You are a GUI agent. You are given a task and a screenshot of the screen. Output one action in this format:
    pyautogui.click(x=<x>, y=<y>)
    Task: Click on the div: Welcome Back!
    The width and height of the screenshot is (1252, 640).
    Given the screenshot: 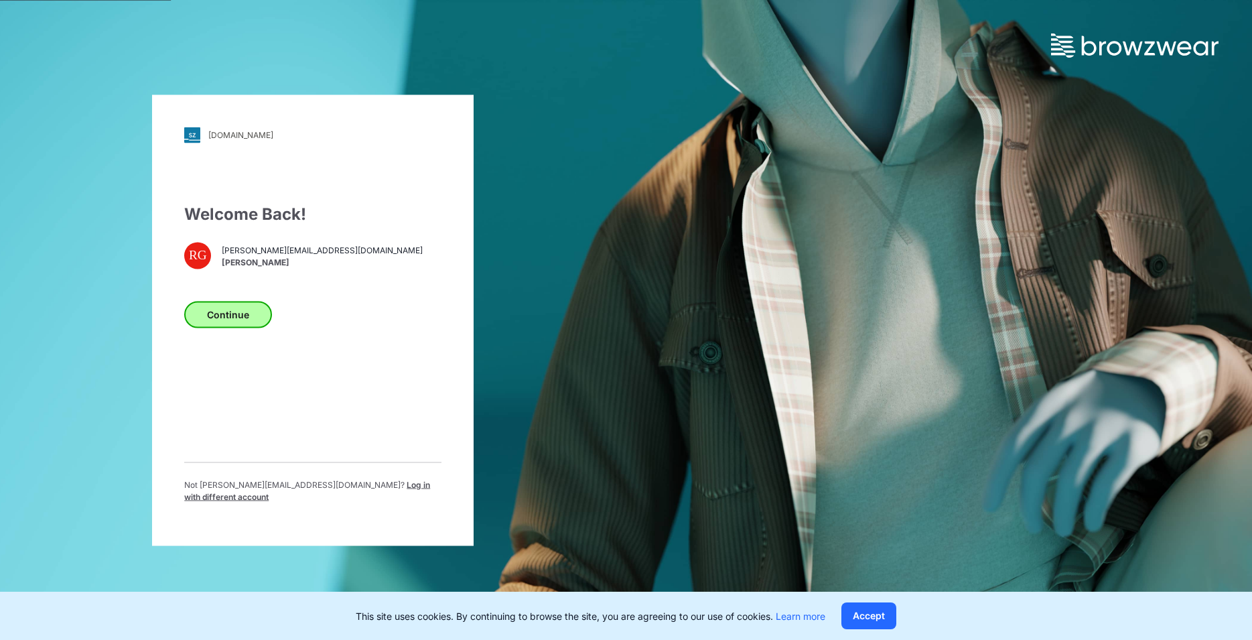 What is the action you would take?
    pyautogui.click(x=313, y=214)
    